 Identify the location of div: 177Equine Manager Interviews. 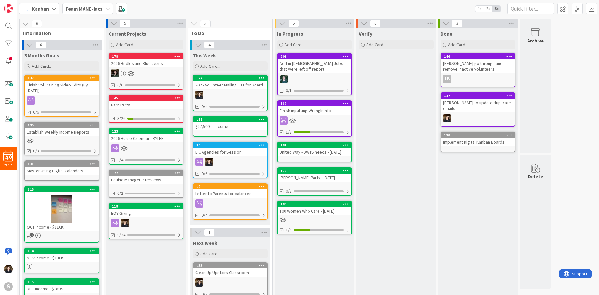
(146, 177).